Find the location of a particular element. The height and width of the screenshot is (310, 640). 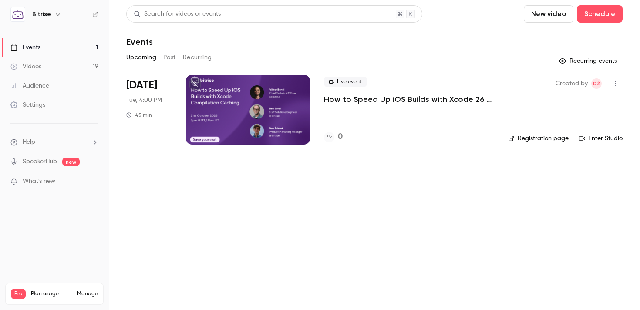

div: Search for videos or events is located at coordinates (177, 14).